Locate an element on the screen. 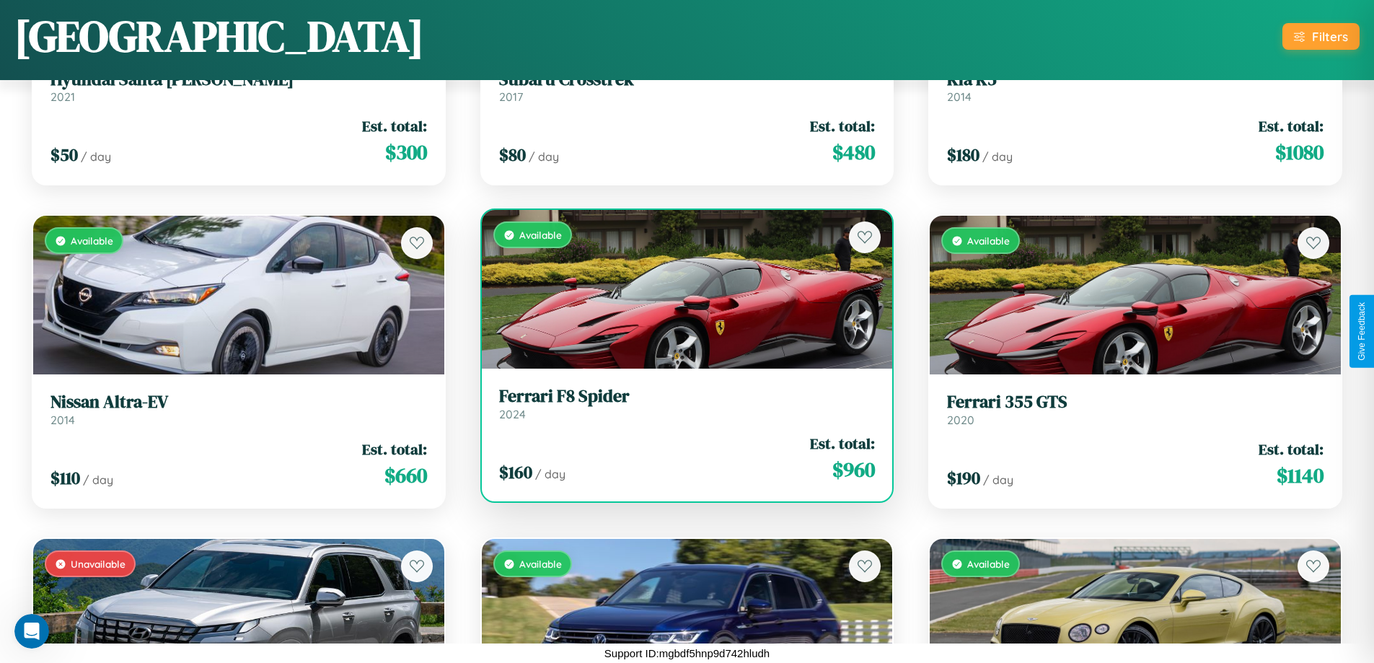  h3: Nissan Altra-EV is located at coordinates (239, 402).